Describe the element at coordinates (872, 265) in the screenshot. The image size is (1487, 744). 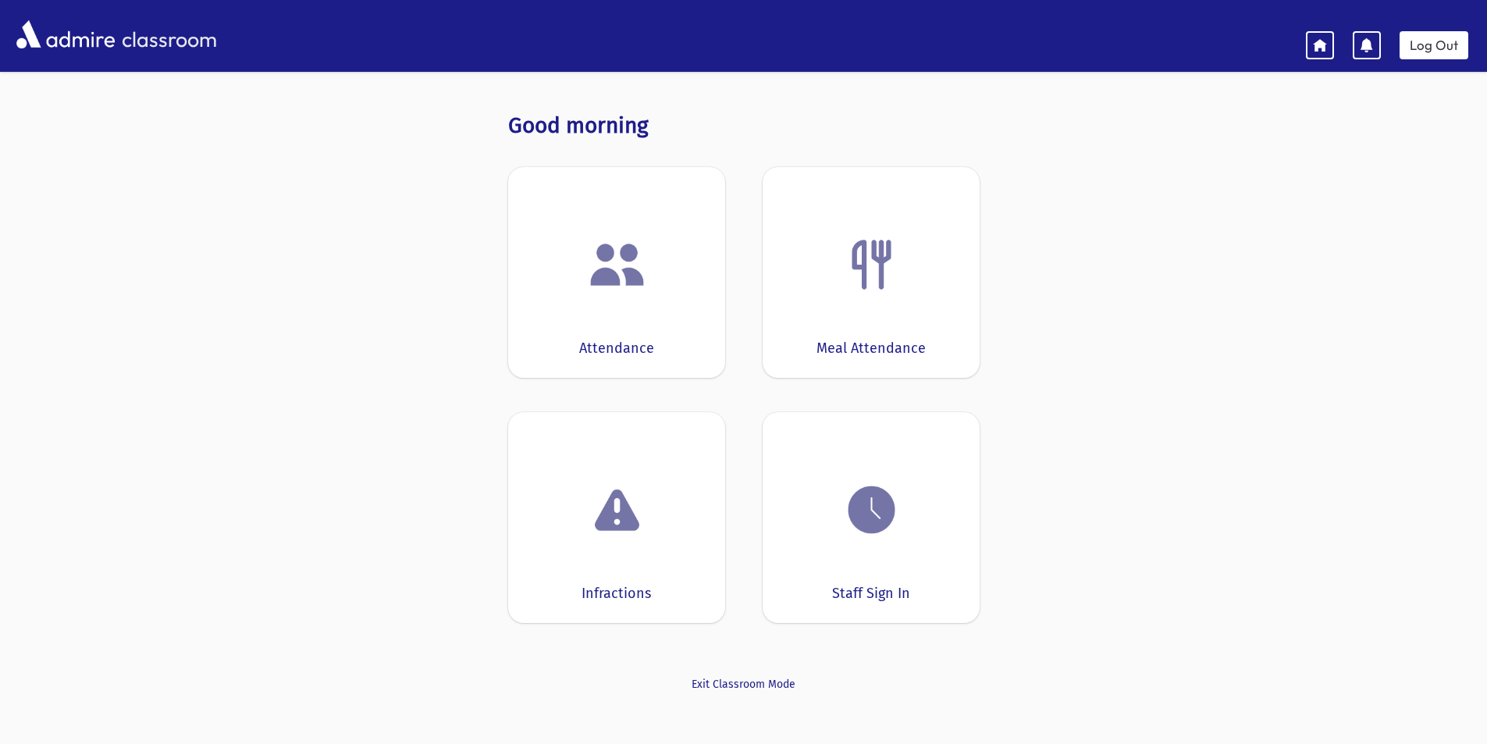
I see `img: Fork.png` at that location.